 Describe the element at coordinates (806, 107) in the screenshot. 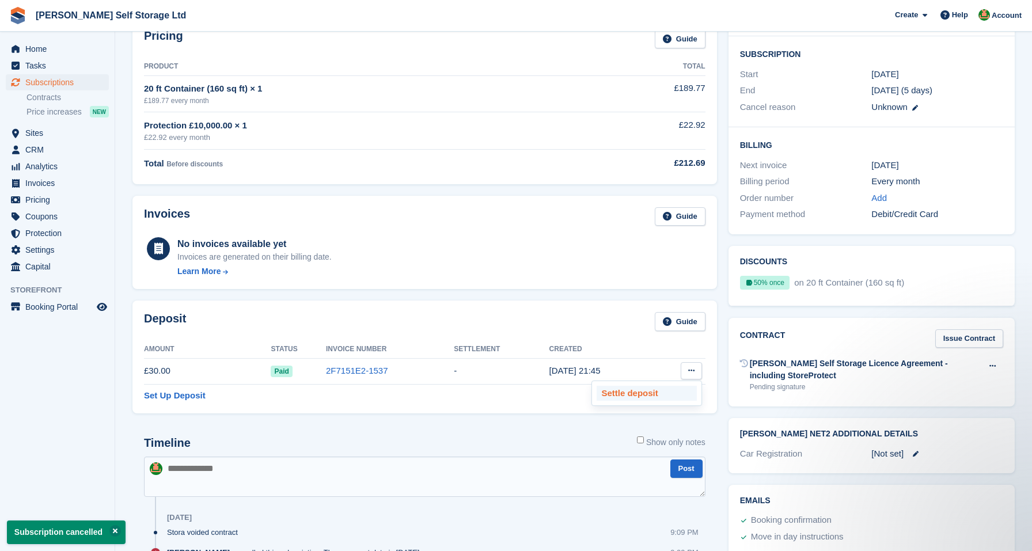

I see `div: Cancel reason` at that location.